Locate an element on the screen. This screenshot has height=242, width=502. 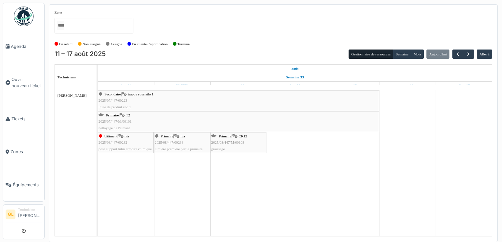
span: Tickets is located at coordinates (27, 119).